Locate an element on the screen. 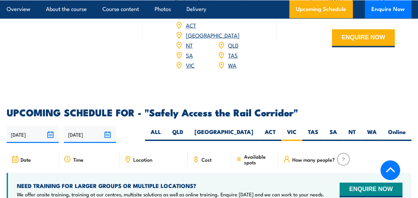 The width and height of the screenshot is (418, 198). input: To date is located at coordinates (90, 134).